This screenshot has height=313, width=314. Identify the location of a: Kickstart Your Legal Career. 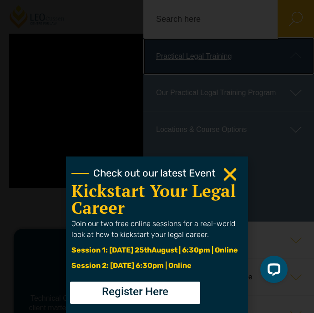
(153, 199).